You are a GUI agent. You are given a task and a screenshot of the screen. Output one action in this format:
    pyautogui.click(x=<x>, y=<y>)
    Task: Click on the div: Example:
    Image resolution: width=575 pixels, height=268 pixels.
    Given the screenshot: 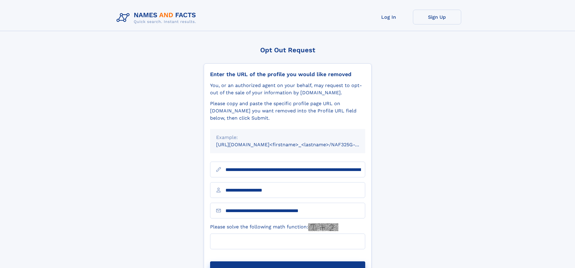 What is the action you would take?
    pyautogui.click(x=288, y=137)
    